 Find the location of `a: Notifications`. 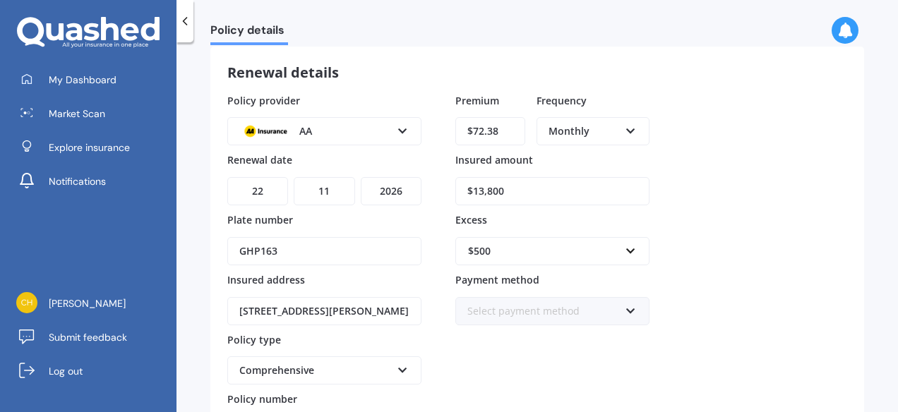

a: Notifications is located at coordinates (93, 181).